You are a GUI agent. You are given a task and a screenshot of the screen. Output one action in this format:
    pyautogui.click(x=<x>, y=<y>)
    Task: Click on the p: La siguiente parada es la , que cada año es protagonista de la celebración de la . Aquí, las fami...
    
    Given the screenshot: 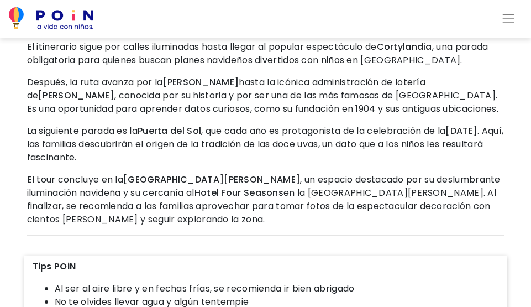 What is the action you would take?
    pyautogui.click(x=266, y=144)
    